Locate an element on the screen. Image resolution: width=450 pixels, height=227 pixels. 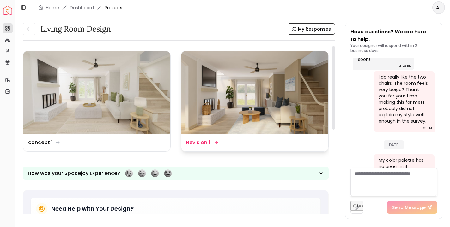
p: Have questions? We are here to help. is located at coordinates (393, 36).